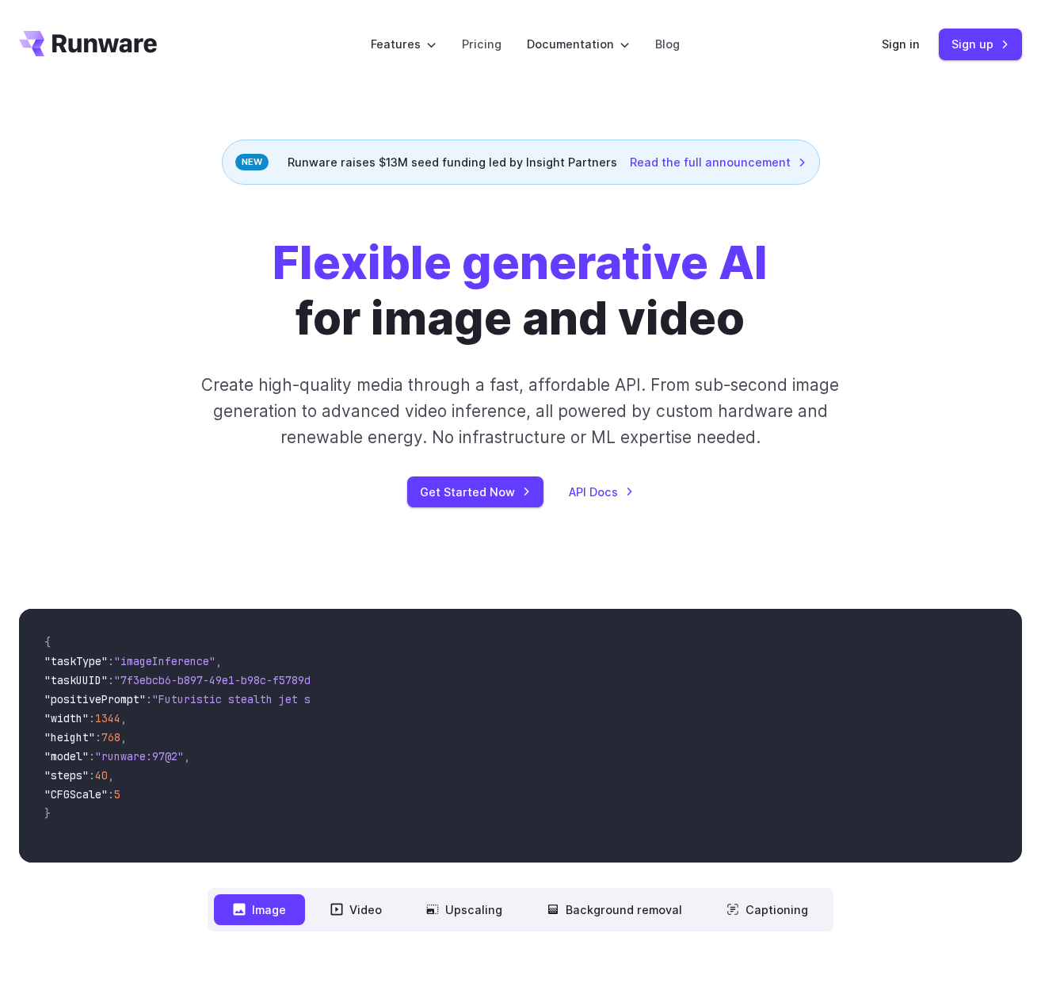  I want to click on button: Captioning, so click(767, 909).